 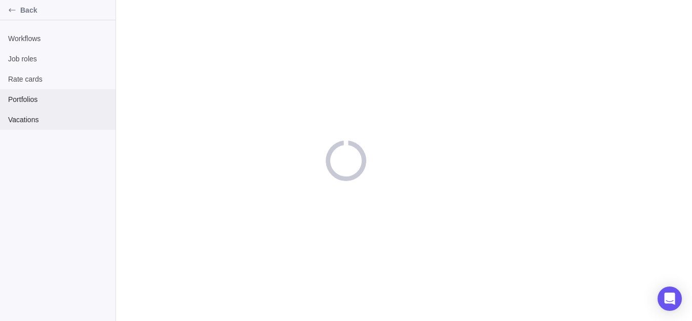 I want to click on span: Rate cards, so click(x=58, y=79).